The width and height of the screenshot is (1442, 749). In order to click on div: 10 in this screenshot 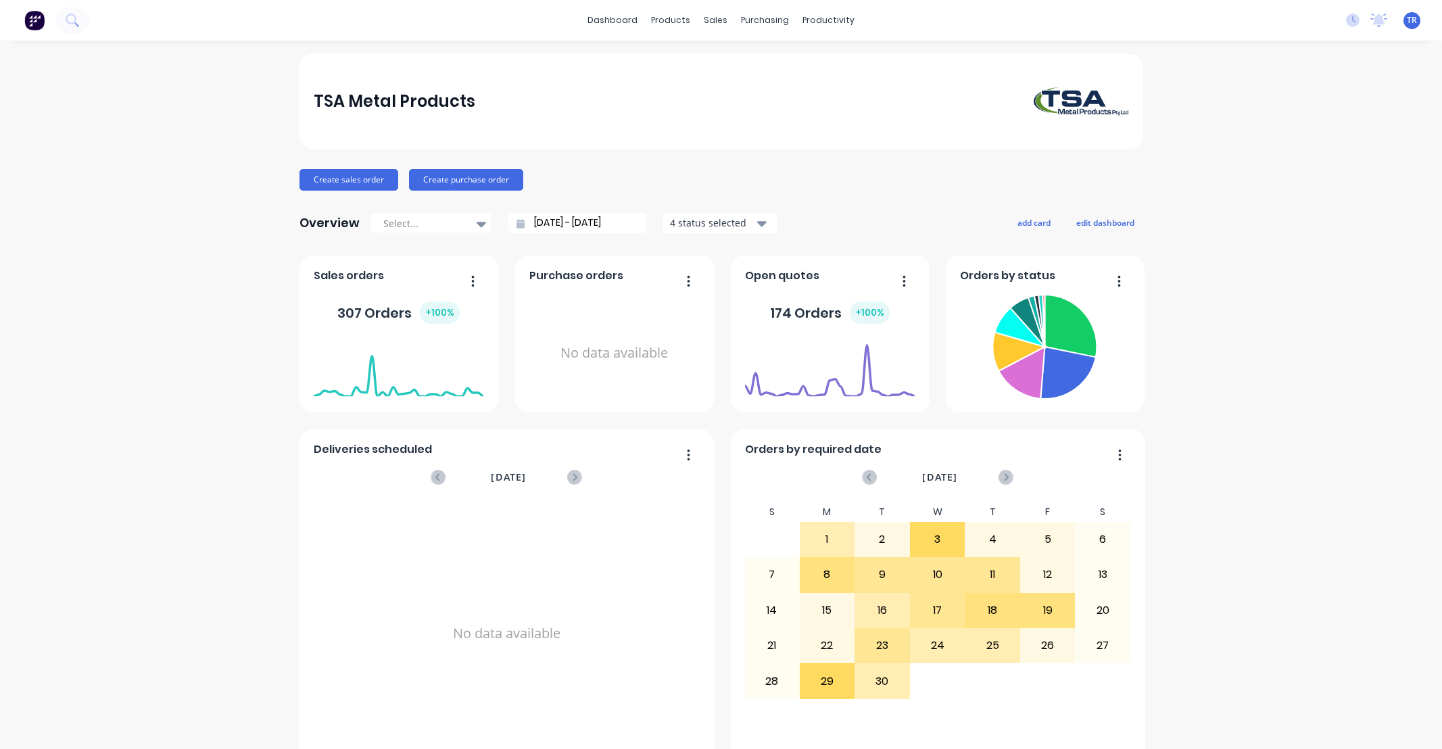, I will do `click(938, 575)`.